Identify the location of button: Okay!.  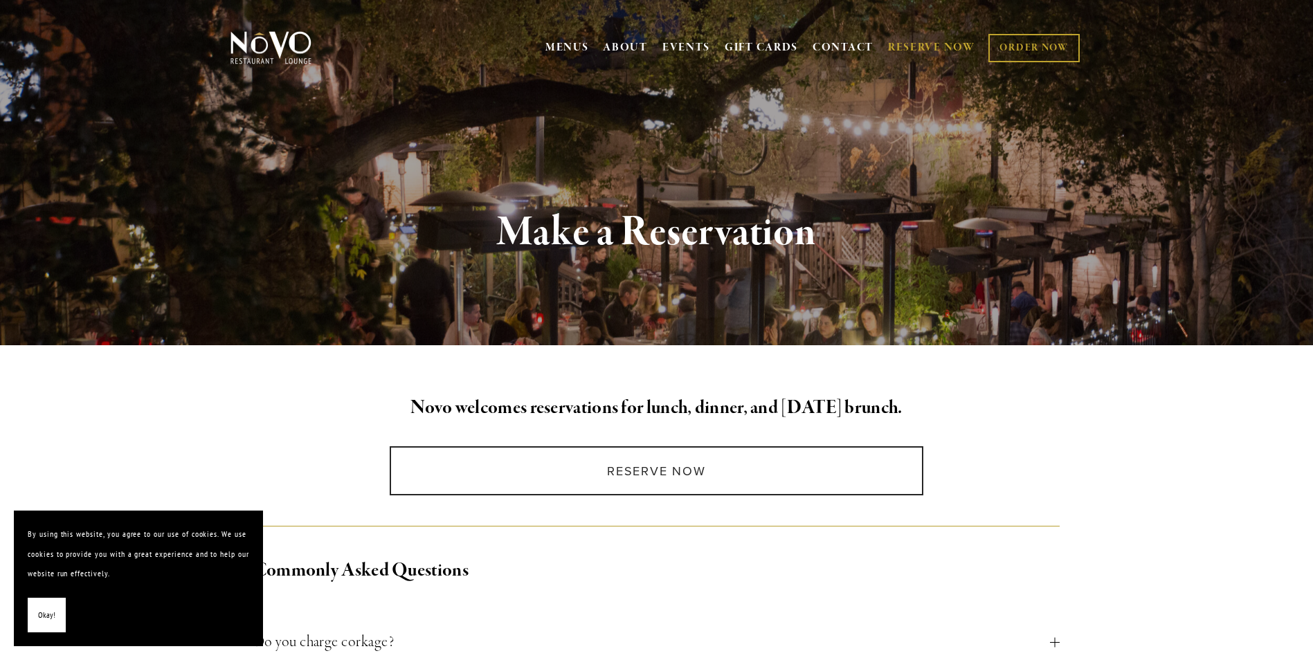
(46, 615).